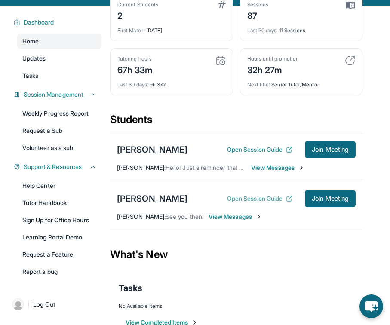 The width and height of the screenshot is (390, 325). Describe the element at coordinates (44, 304) in the screenshot. I see `span: Log Out` at that location.